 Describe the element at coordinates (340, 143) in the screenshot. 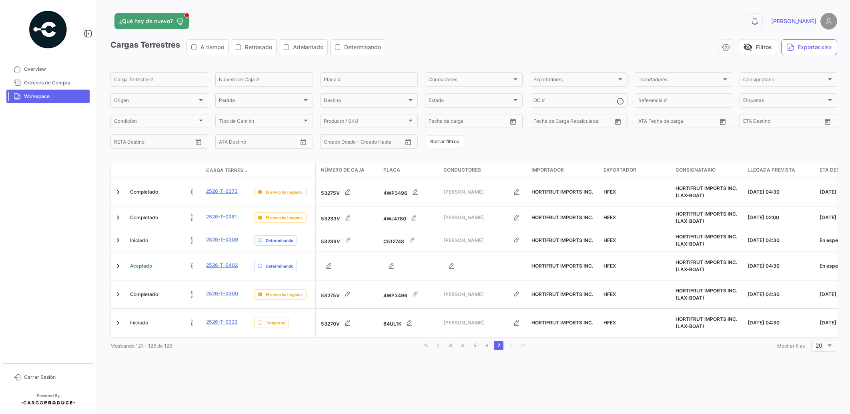

I see `input: Creado Desde` at that location.